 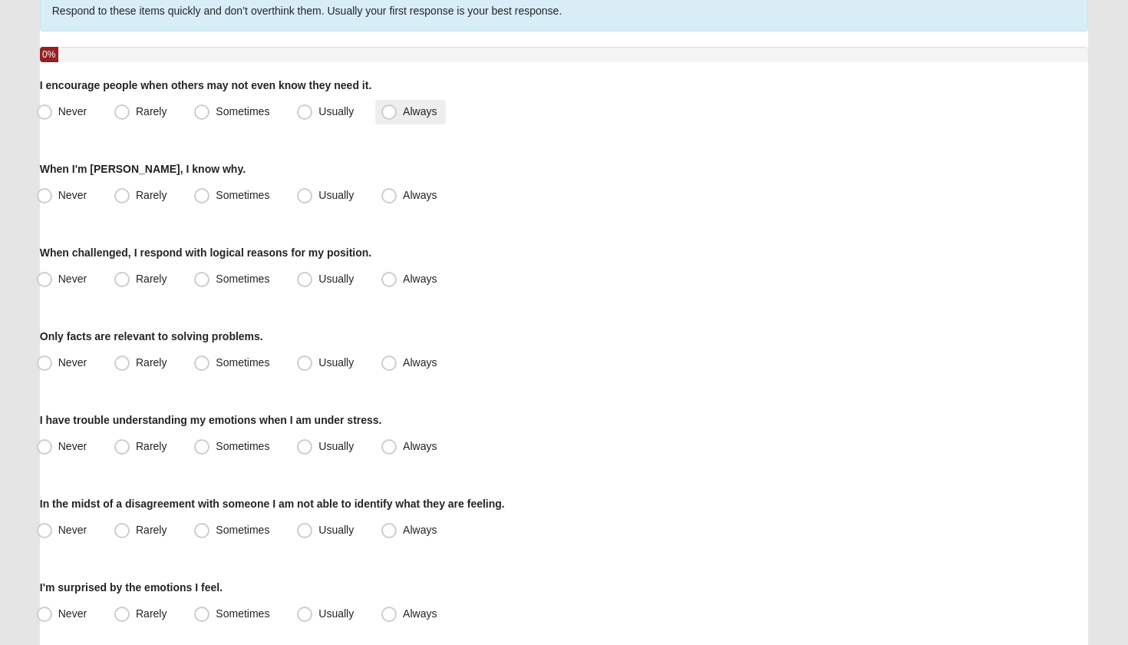 What do you see at coordinates (206, 252) in the screenshot?
I see `label: When challenged, I respond with logical reasons for my position.` at bounding box center [206, 252].